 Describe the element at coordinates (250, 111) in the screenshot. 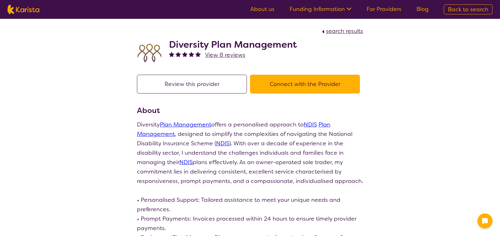

I see `h3: About` at that location.